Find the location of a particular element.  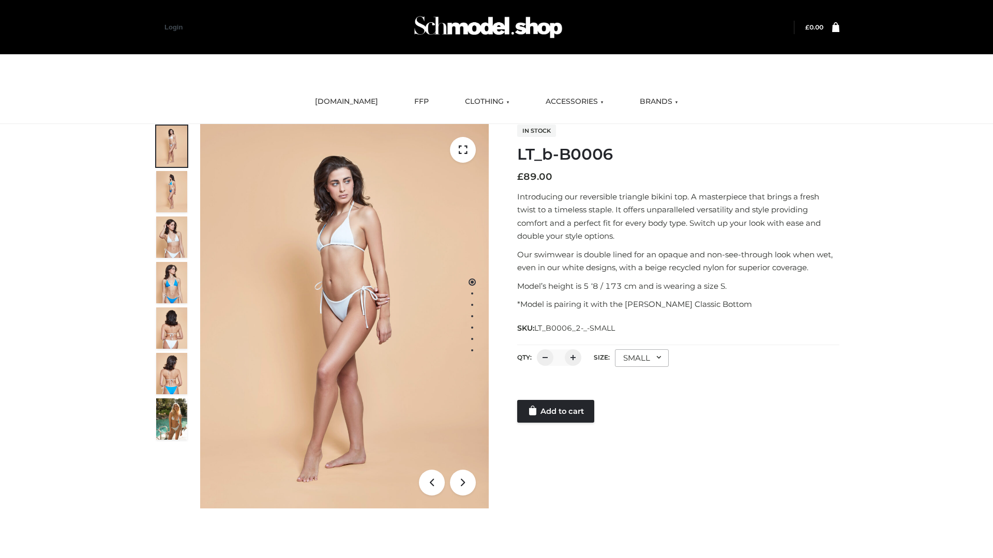

p: Our swimwear is double lined for an opaque and non-see-through look when wet, even in our white d... is located at coordinates (678, 261).